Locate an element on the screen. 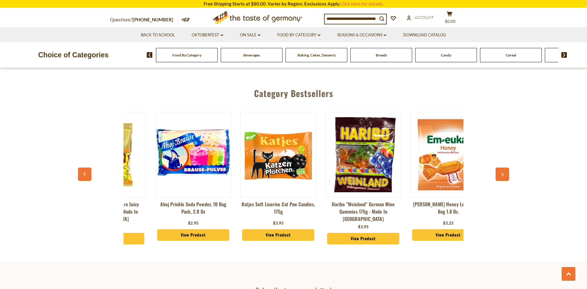 The width and height of the screenshot is (587, 289). span: Account is located at coordinates (424, 17).